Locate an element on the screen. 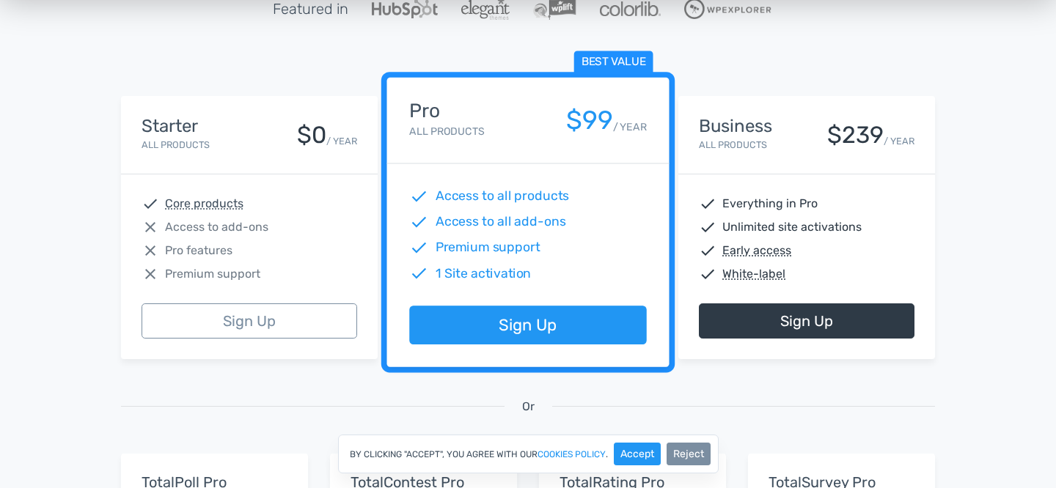 The image size is (1056, 488). span: Access to all add-ons is located at coordinates (501, 222).